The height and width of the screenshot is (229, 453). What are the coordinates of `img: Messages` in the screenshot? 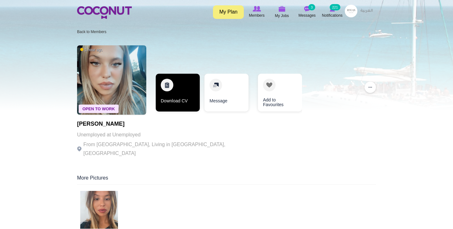 It's located at (307, 9).